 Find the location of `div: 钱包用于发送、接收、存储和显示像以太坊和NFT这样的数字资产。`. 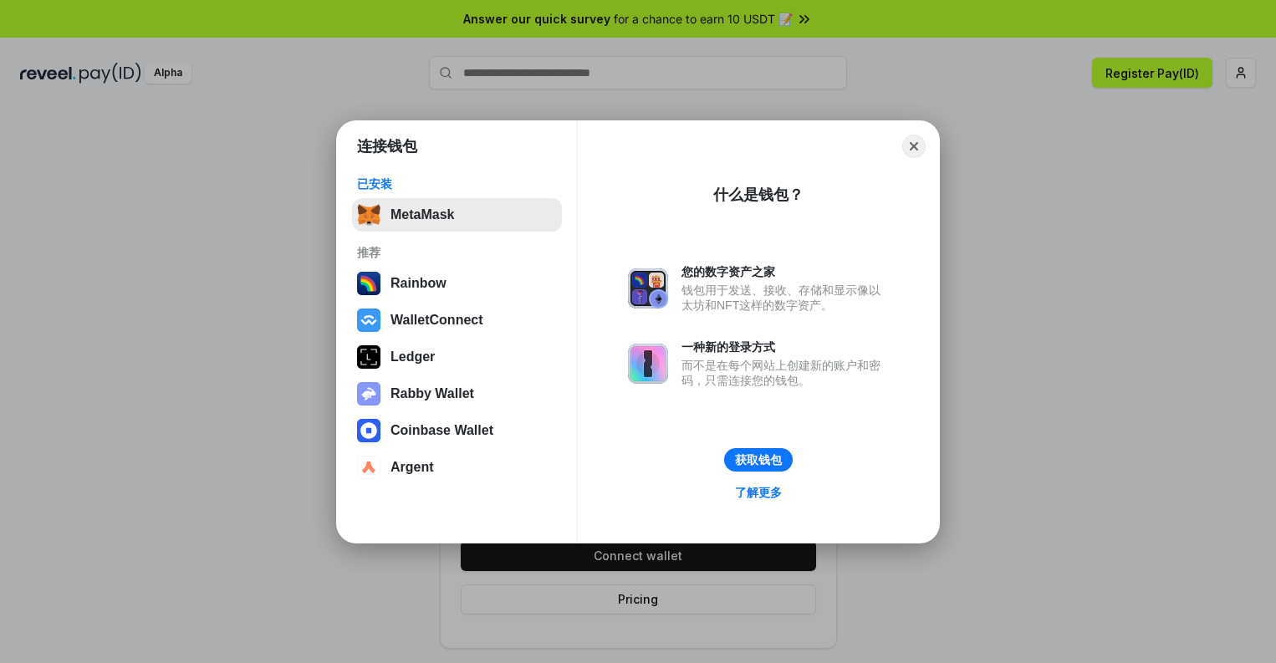

div: 钱包用于发送、接收、存储和显示像以太坊和NFT这样的数字资产。 is located at coordinates (785, 298).